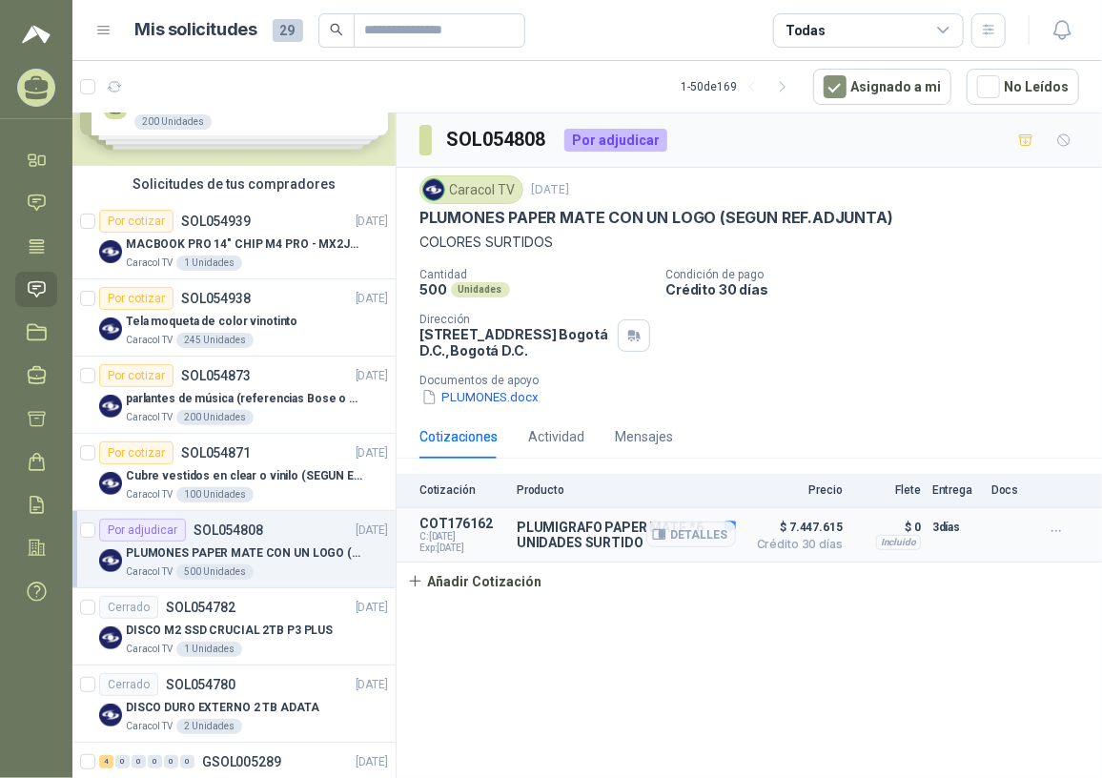 The image size is (1102, 778). What do you see at coordinates (36, 34) in the screenshot?
I see `img: Logo peakr` at bounding box center [36, 34].